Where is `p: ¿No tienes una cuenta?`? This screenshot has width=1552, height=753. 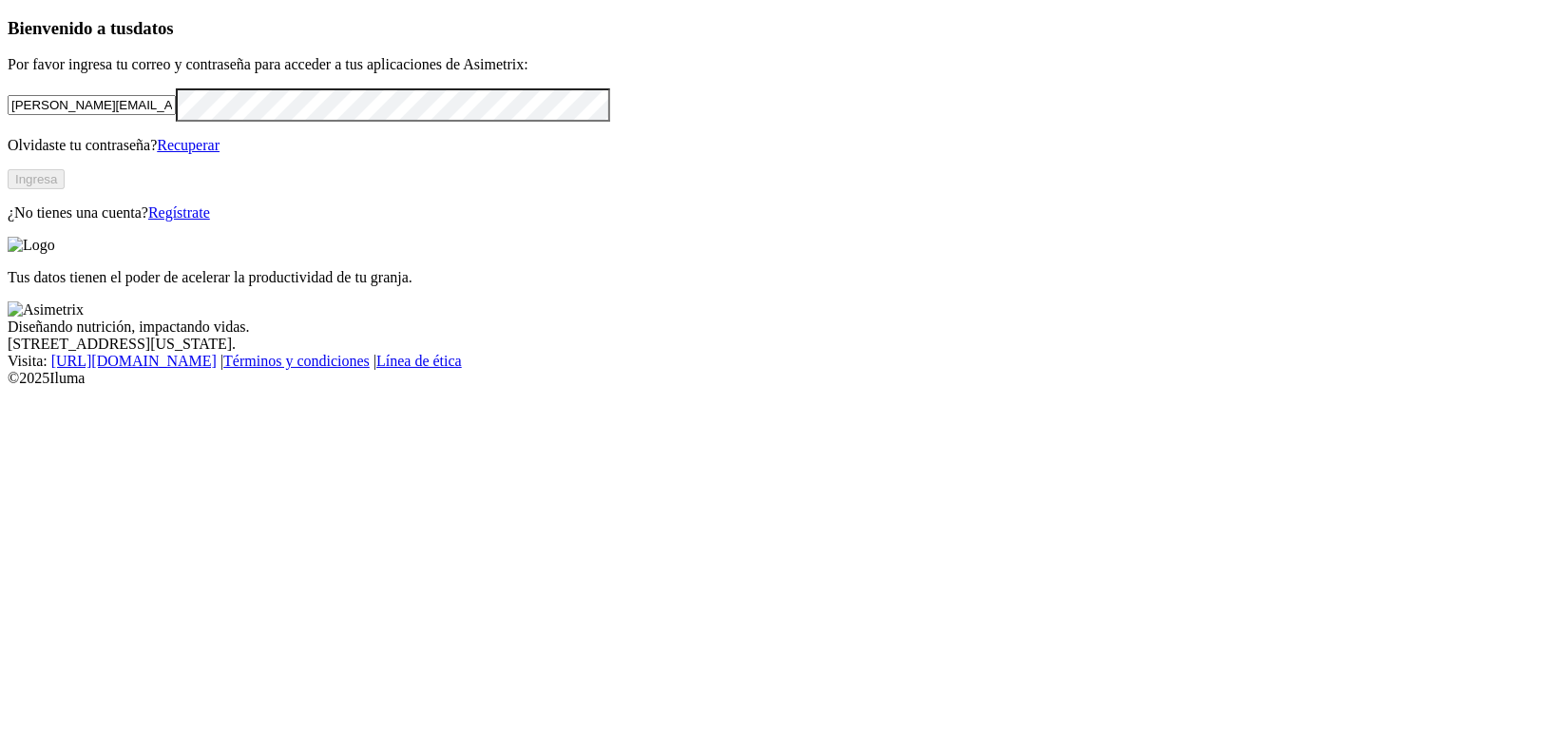 p: ¿No tienes una cuenta? is located at coordinates (776, 213).